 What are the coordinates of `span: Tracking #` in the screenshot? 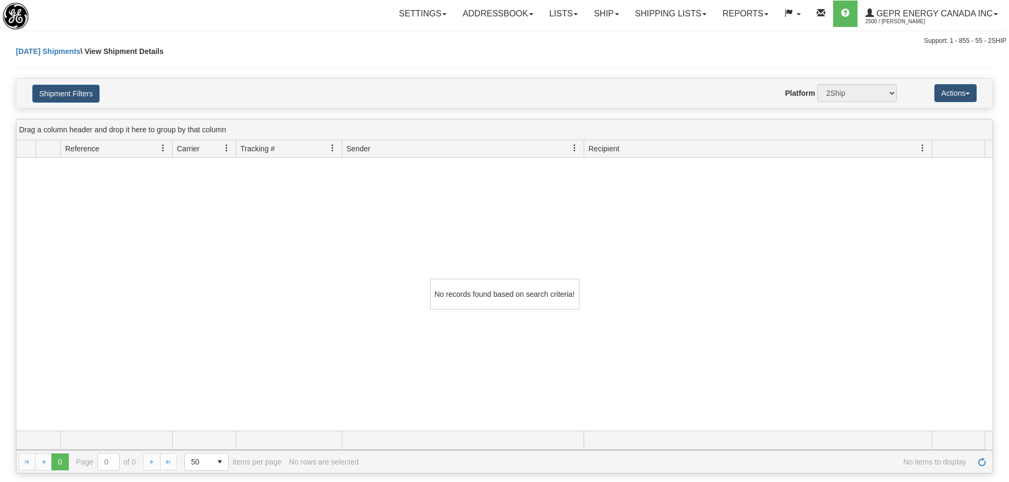 It's located at (257, 149).